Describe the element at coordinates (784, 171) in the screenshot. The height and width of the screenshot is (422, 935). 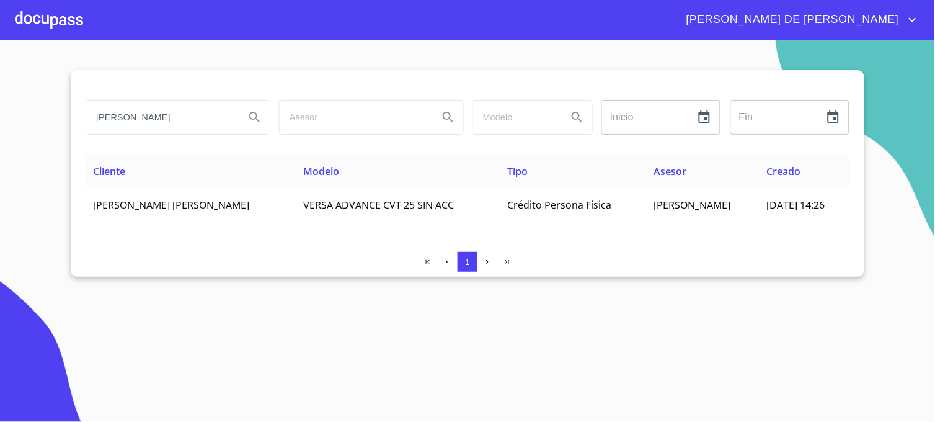
I see `span: Creado` at that location.